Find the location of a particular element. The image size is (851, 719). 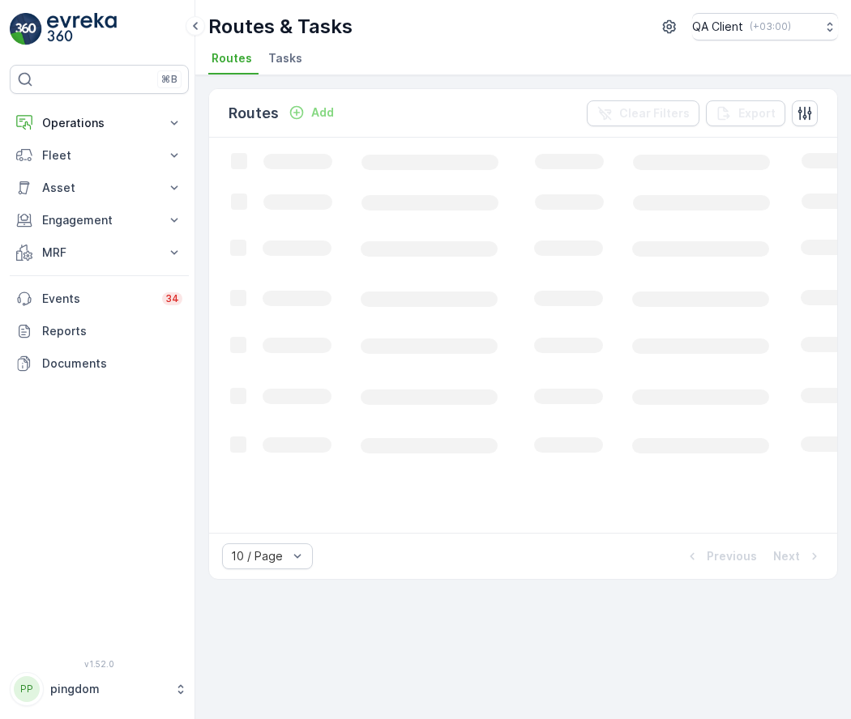

a: Reports is located at coordinates (99, 331).